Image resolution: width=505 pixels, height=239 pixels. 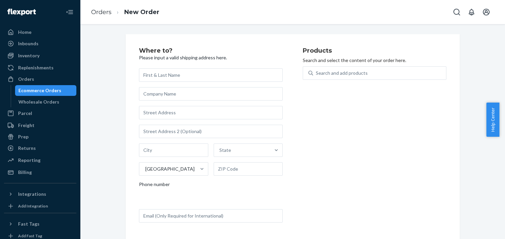 What do you see at coordinates (125, 12) in the screenshot?
I see `ol: breadcrumbs` at bounding box center [125, 12].